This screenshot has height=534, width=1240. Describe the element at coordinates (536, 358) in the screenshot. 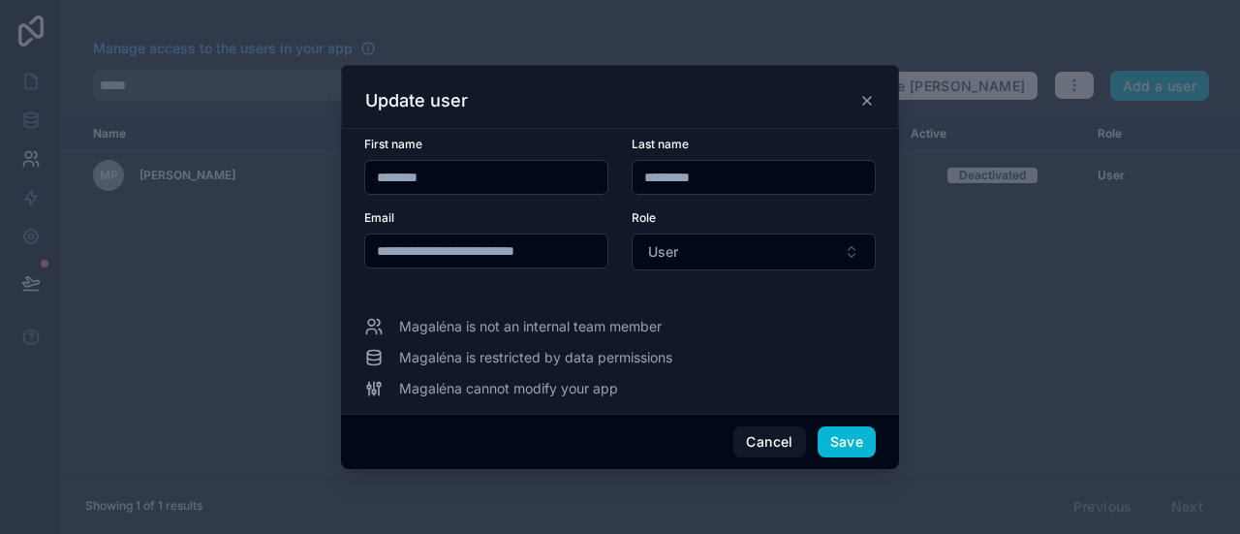

I see `span: Magaléna is restricted by data permissions` at that location.